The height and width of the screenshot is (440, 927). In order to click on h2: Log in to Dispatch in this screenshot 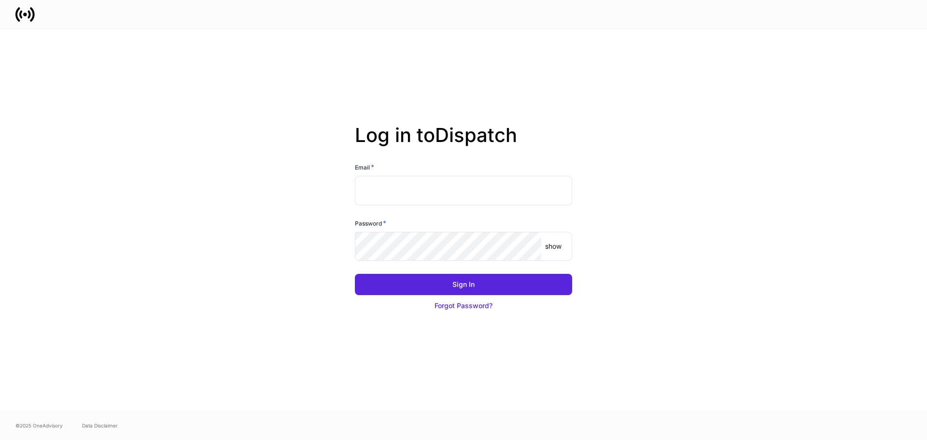, I will do `click(464, 143)`.